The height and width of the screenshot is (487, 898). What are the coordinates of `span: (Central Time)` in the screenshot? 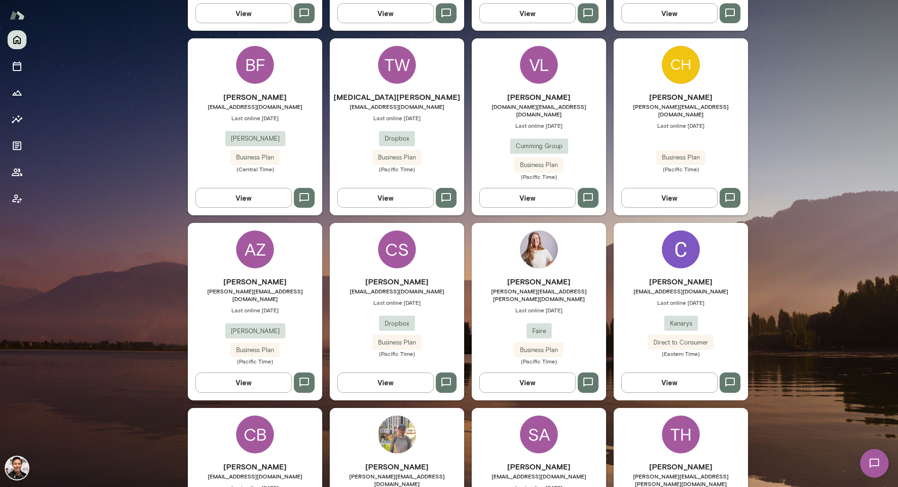 It's located at (255, 169).